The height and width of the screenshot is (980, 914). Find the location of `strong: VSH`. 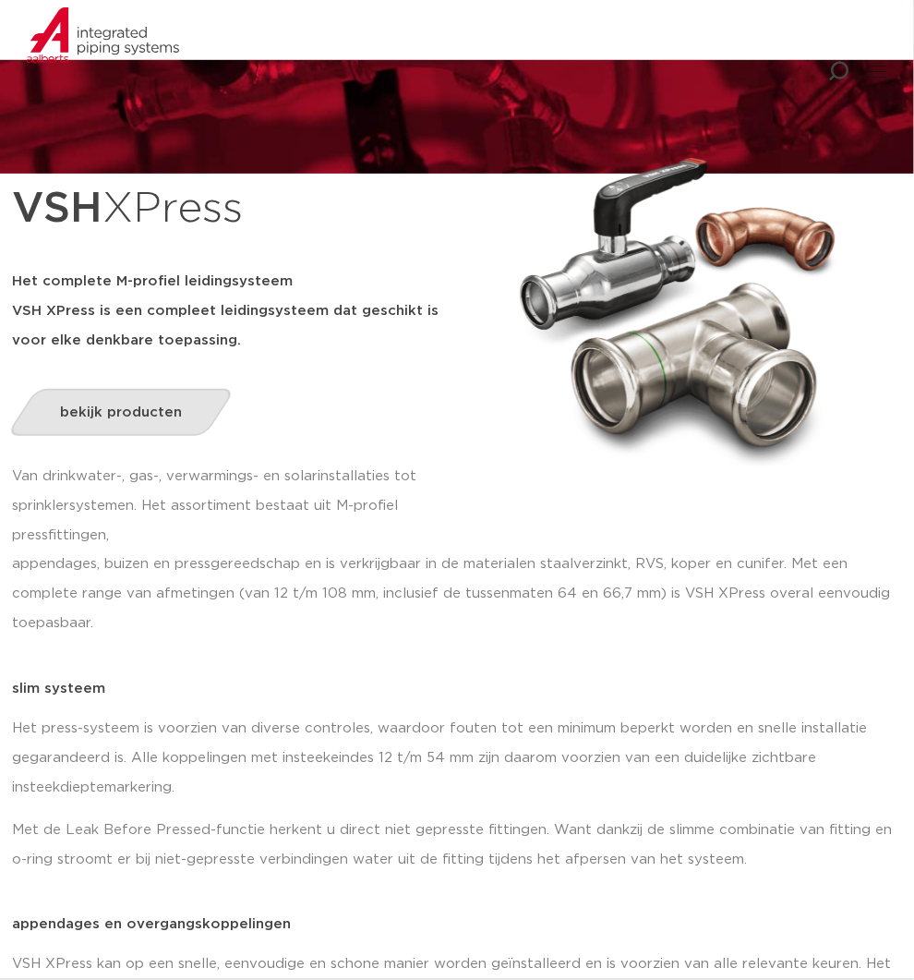

strong: VSH is located at coordinates (57, 209).